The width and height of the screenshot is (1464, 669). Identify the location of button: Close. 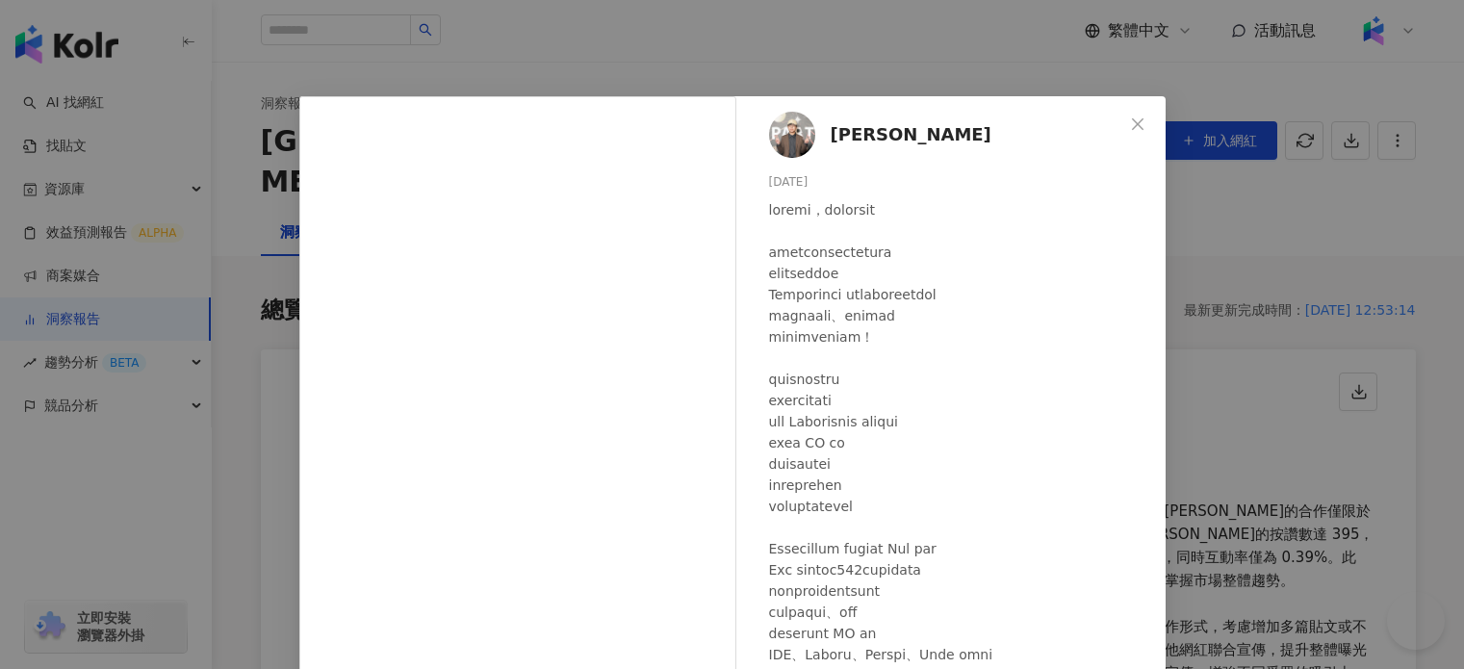
(1138, 124).